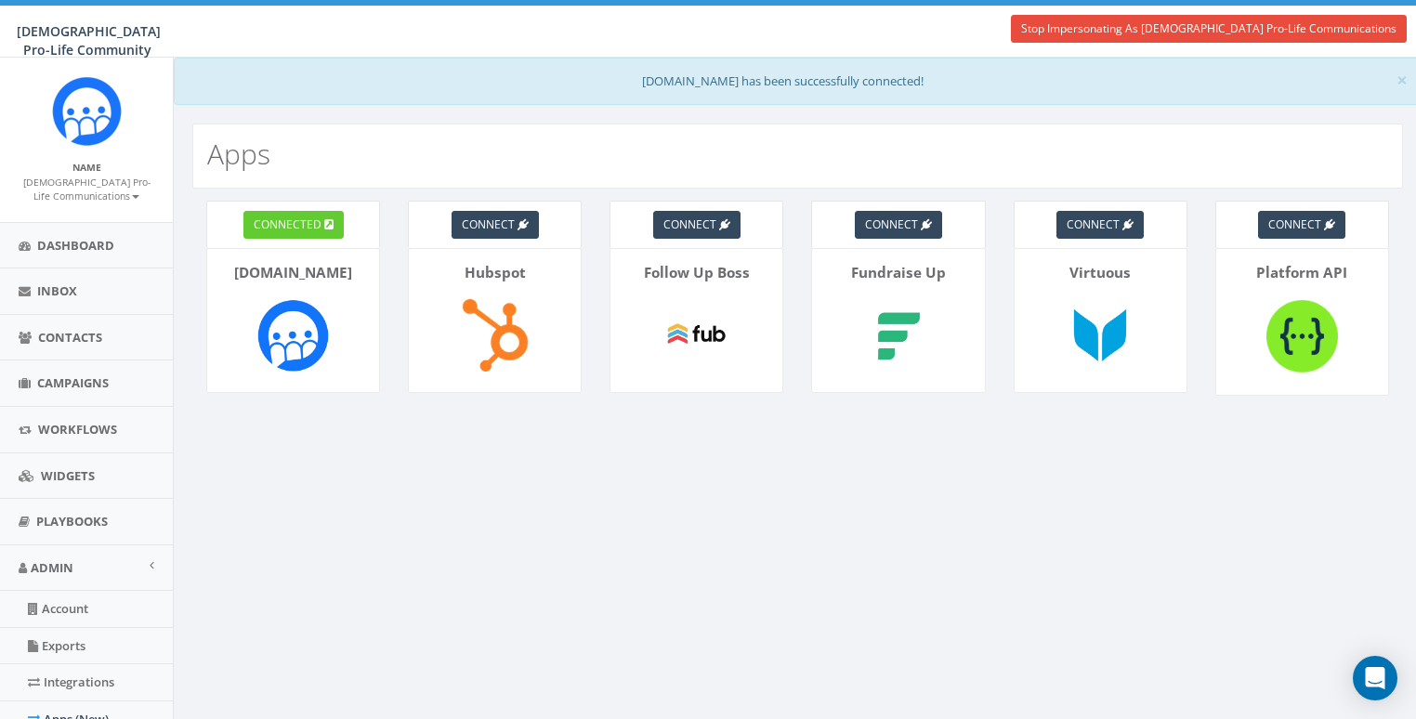  Describe the element at coordinates (86, 167) in the screenshot. I see `small: Name` at that location.